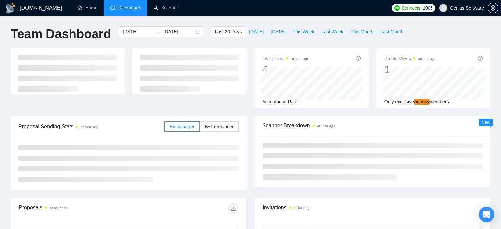  I want to click on span: Acceptance Rate, so click(280, 102).